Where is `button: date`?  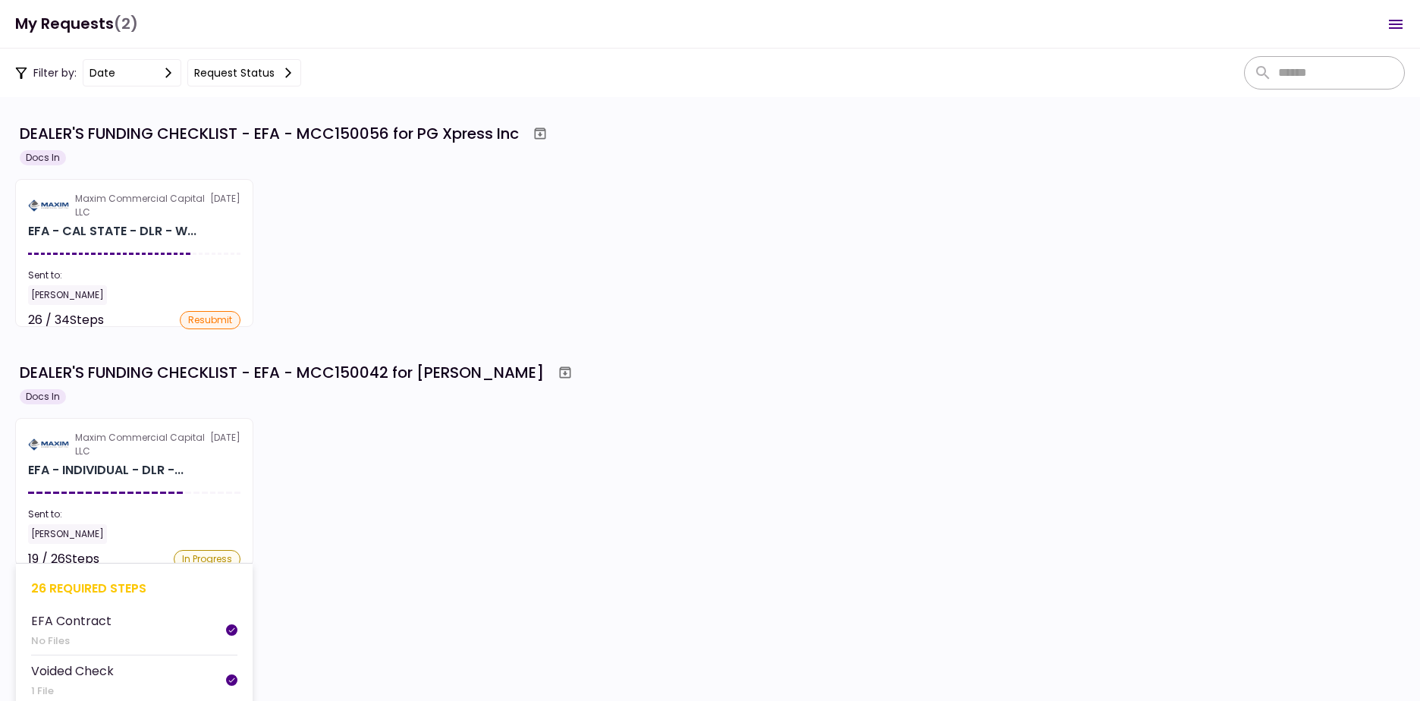
button: date is located at coordinates (132, 73).